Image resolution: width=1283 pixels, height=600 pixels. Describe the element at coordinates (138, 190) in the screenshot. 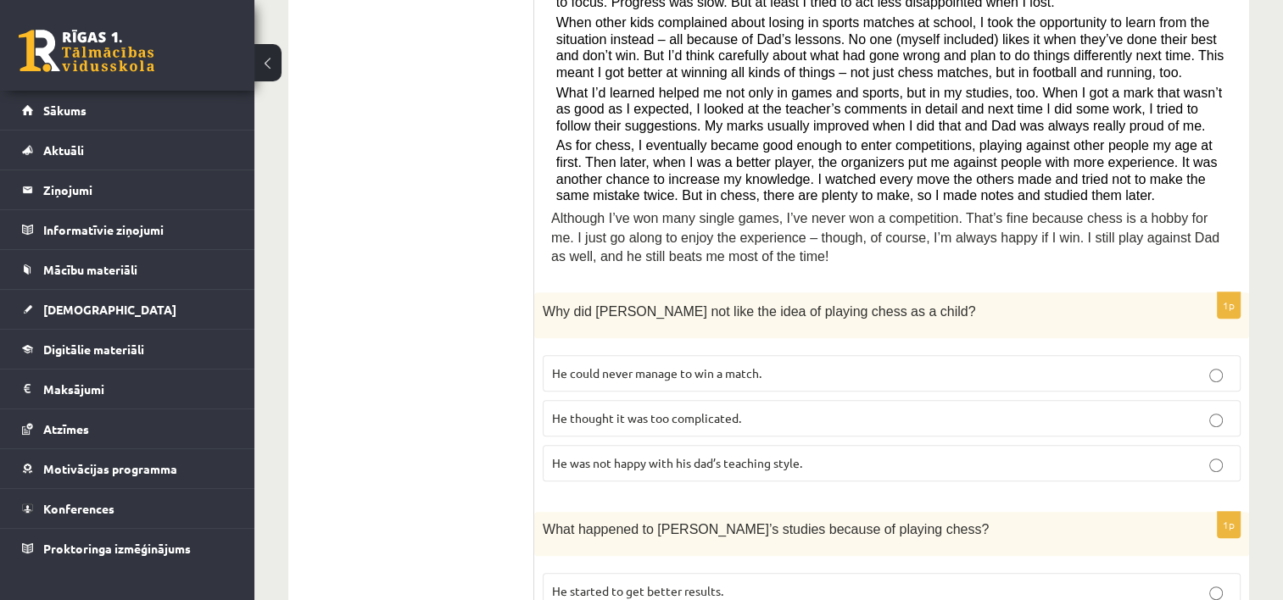

I see `legend: Ziņojumi` at that location.